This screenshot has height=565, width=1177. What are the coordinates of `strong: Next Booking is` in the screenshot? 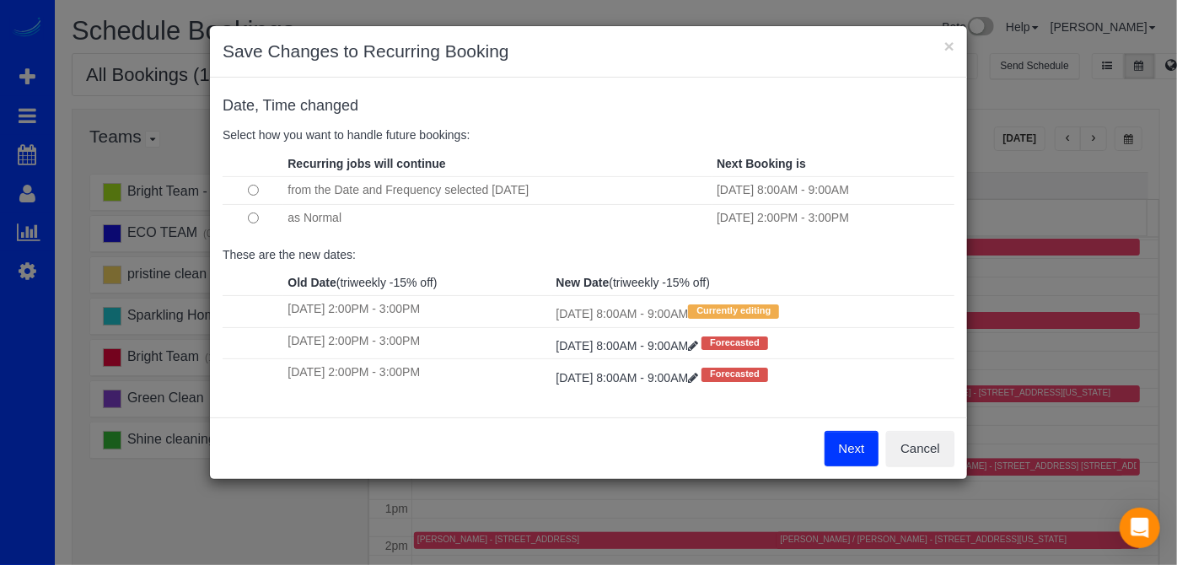 It's located at (761, 164).